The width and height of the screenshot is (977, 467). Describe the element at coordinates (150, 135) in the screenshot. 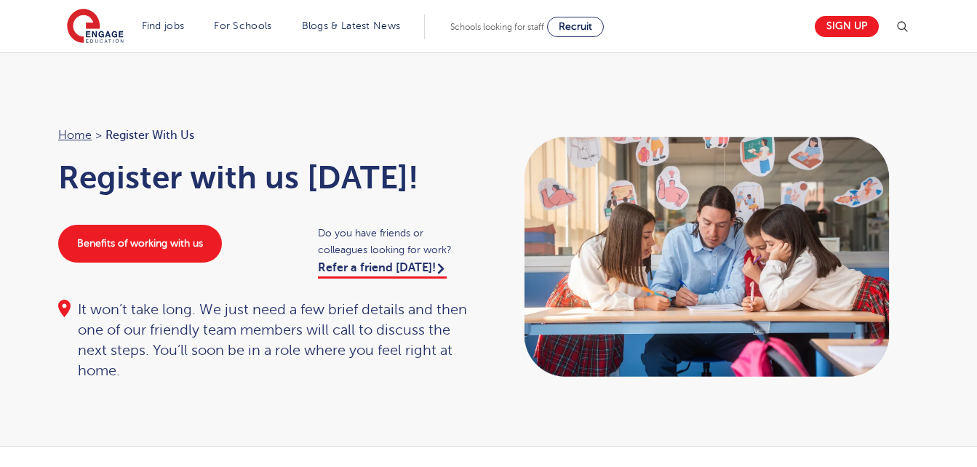

I see `span: Register with us` at that location.